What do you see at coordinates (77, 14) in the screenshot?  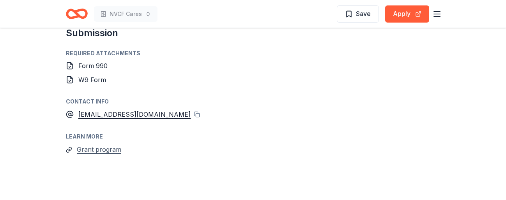 I see `a: Home` at bounding box center [77, 14].